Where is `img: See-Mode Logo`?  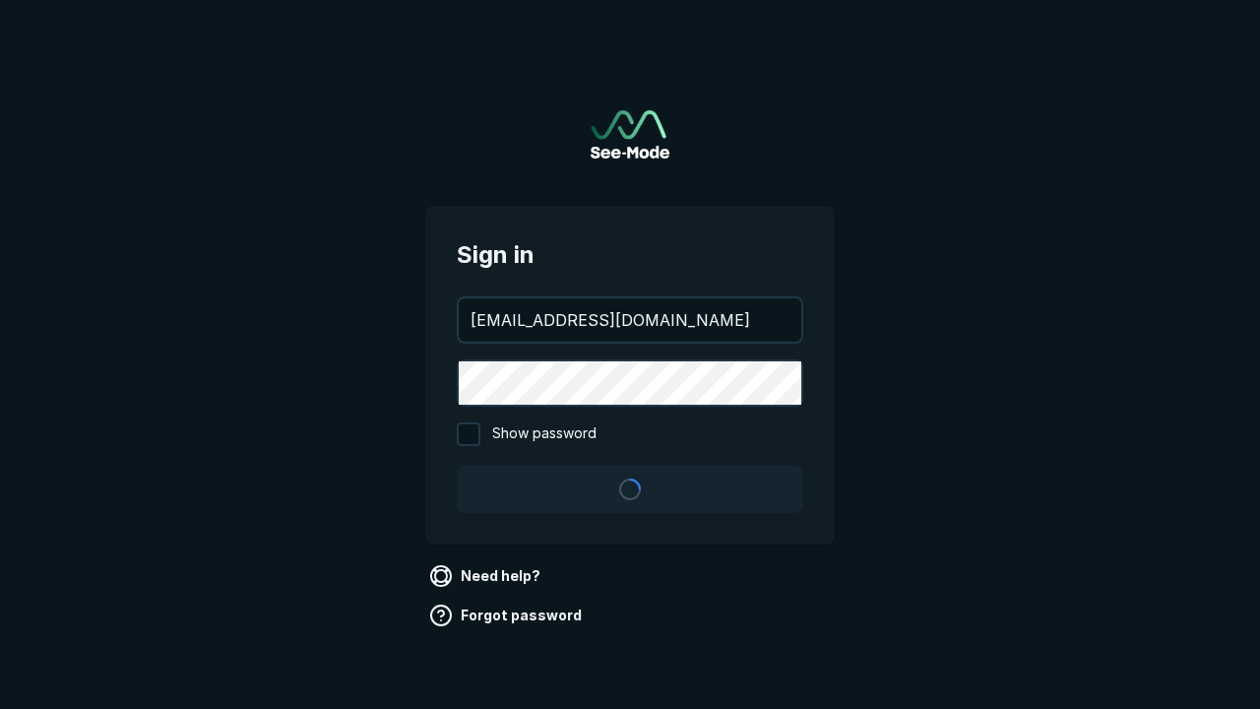 img: See-Mode Logo is located at coordinates (630, 134).